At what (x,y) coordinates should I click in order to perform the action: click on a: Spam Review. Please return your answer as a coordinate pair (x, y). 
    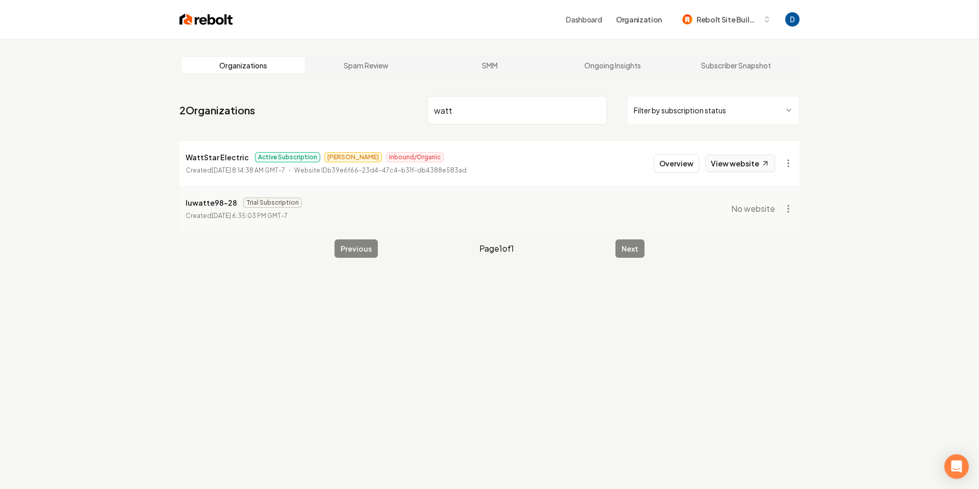
    Looking at the image, I should click on (367, 65).